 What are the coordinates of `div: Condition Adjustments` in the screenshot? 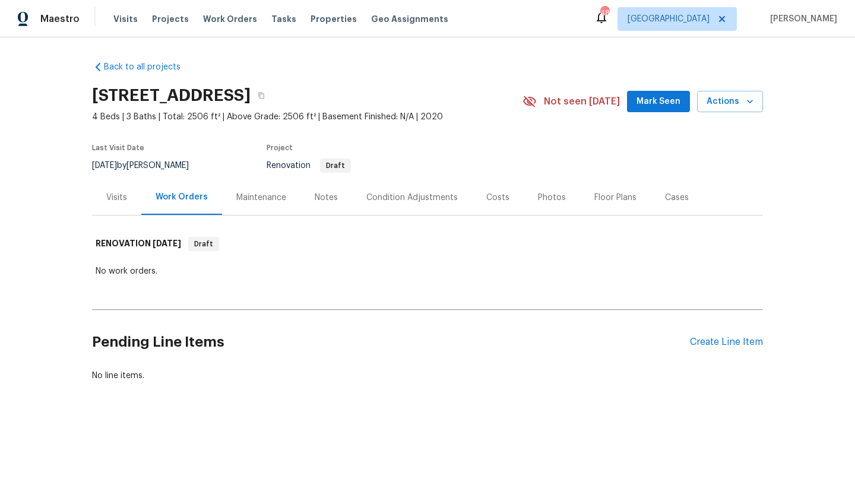 It's located at (412, 198).